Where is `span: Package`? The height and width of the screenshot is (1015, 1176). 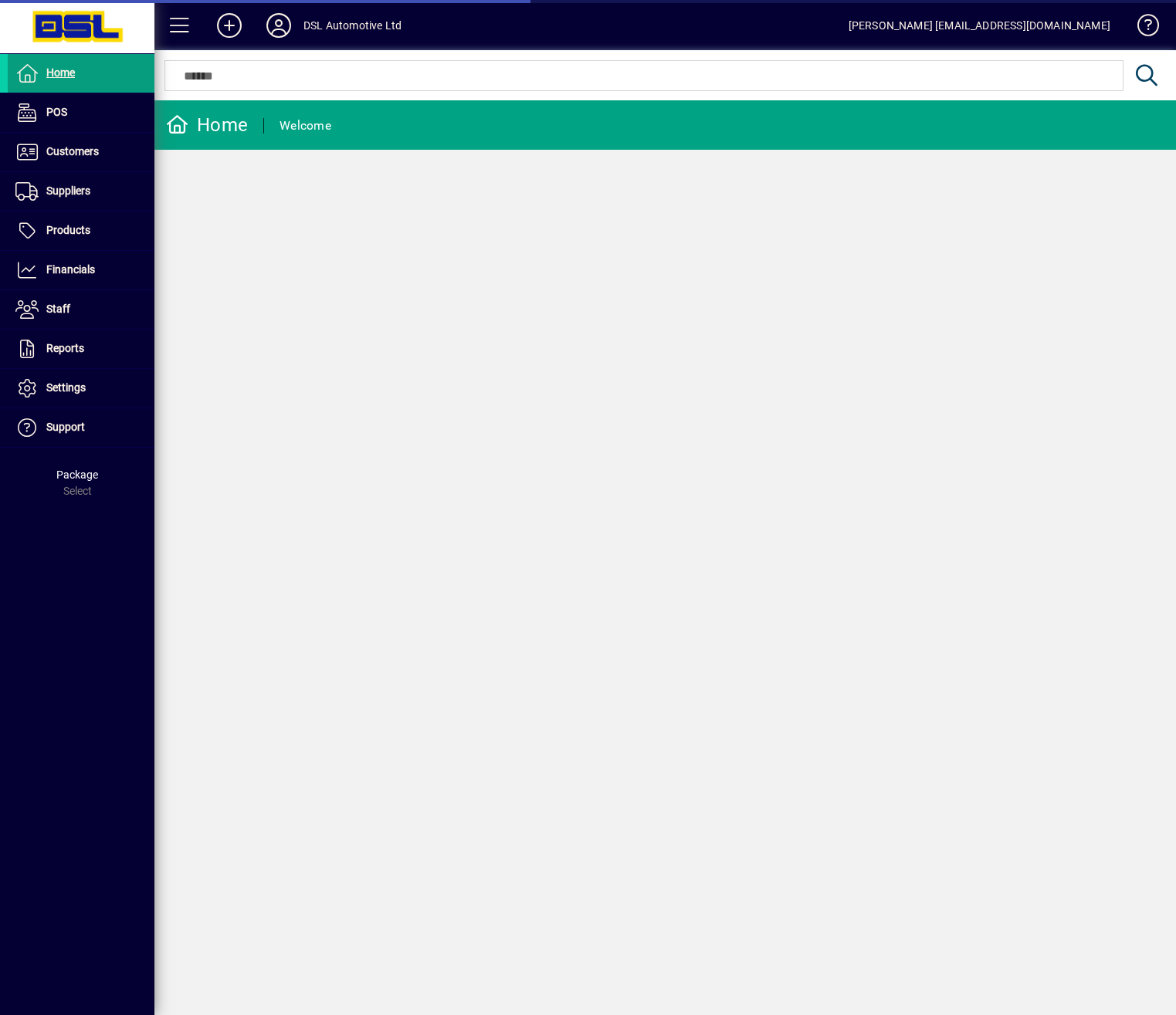
span: Package is located at coordinates (77, 475).